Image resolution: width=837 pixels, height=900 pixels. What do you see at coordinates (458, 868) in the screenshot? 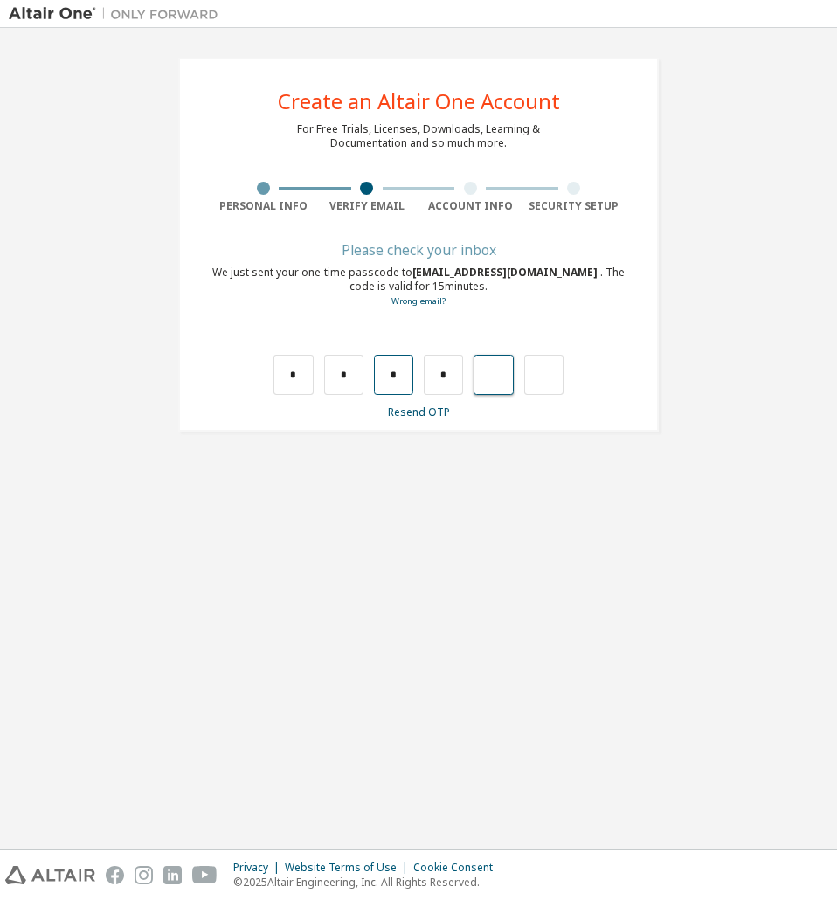
I see `div: Cookie Consent` at bounding box center [458, 868].